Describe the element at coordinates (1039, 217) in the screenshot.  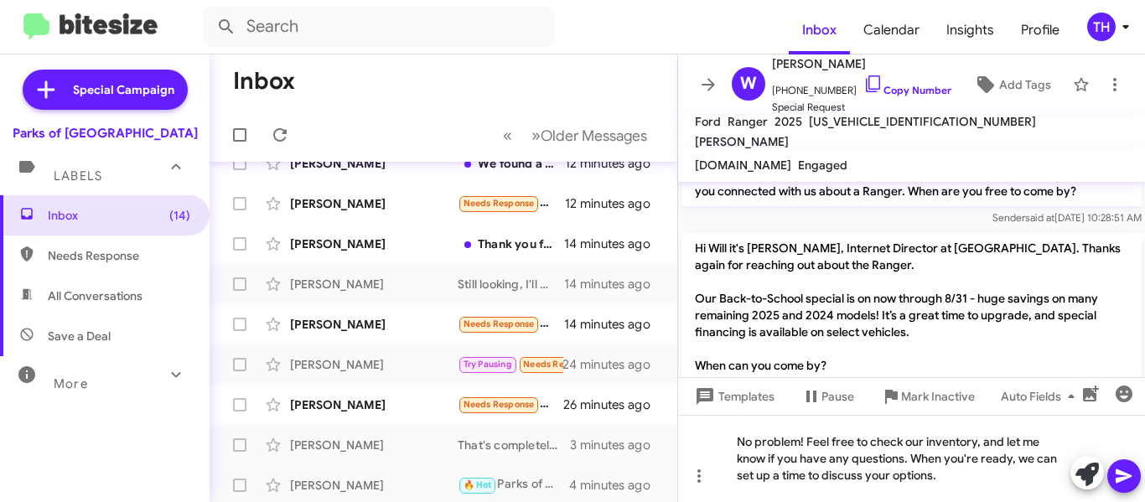
I see `span: said at` at that location.